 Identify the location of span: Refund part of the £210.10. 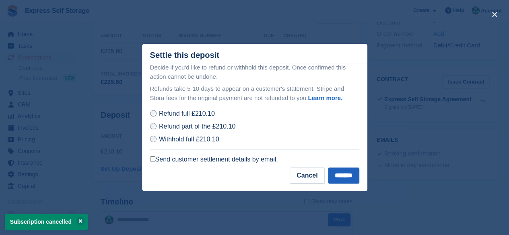
(197, 126).